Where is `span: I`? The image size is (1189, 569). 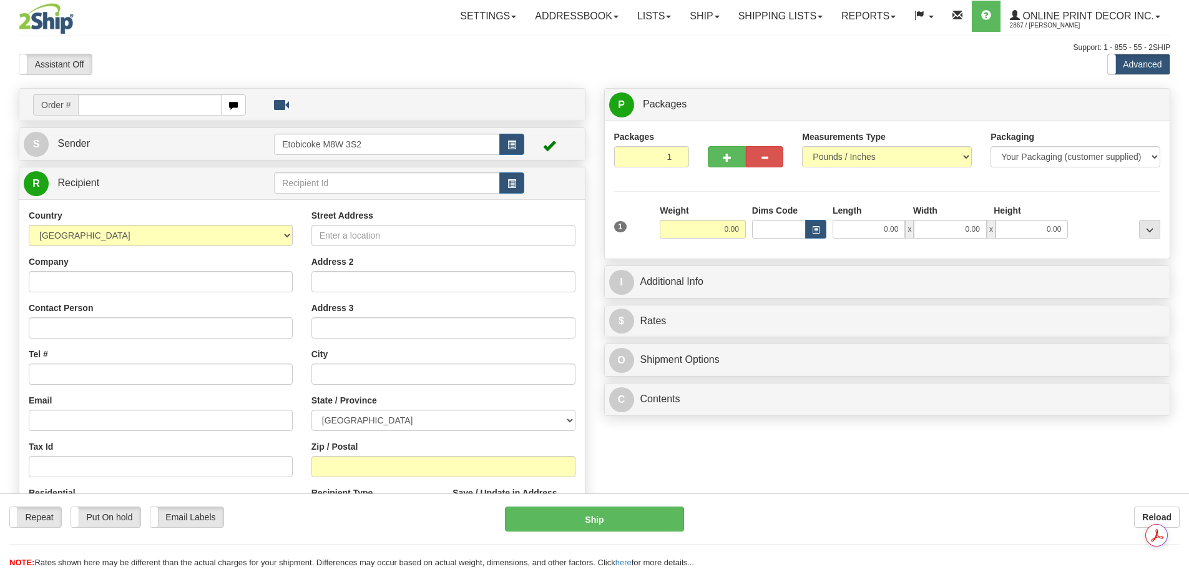
span: I is located at coordinates (622, 282).